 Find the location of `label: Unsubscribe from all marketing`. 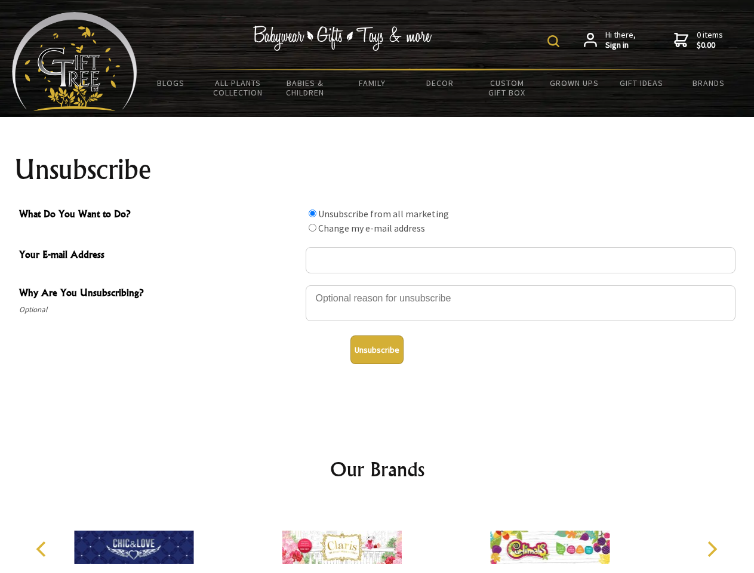

label: Unsubscribe from all marketing is located at coordinates (383, 214).